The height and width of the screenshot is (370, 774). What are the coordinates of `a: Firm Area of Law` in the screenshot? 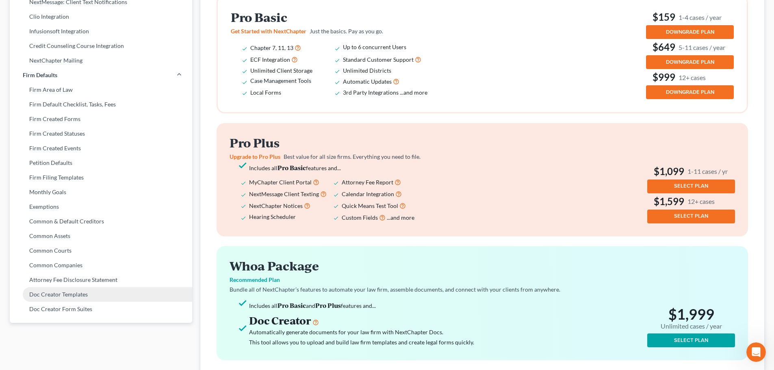 It's located at (101, 90).